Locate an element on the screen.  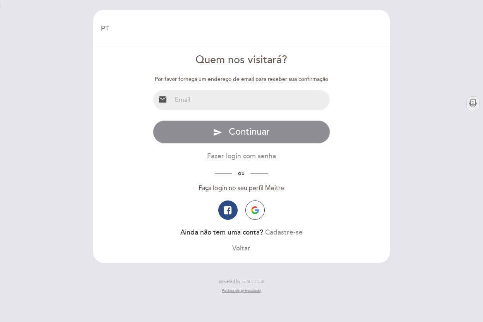
span: Ainda não tem uma conta? is located at coordinates (222, 232).